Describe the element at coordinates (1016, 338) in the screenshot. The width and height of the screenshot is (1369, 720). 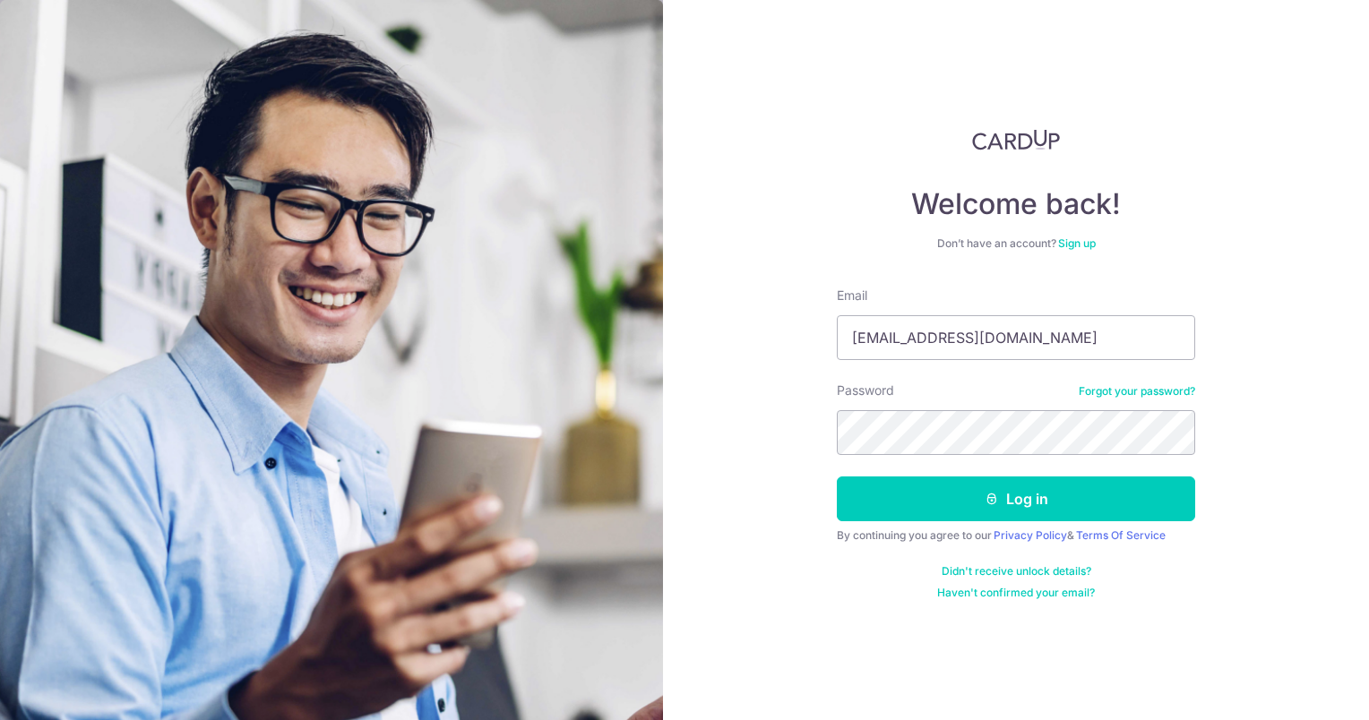
I see `input: Enter your Email` at that location.